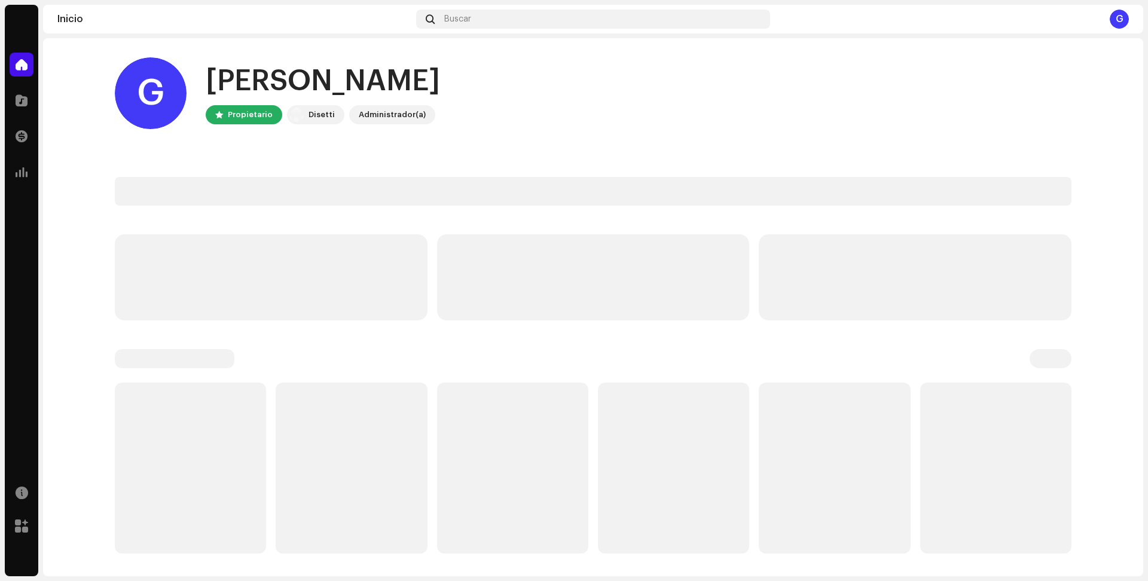  What do you see at coordinates (322, 115) in the screenshot?
I see `div: Disetti` at bounding box center [322, 115].